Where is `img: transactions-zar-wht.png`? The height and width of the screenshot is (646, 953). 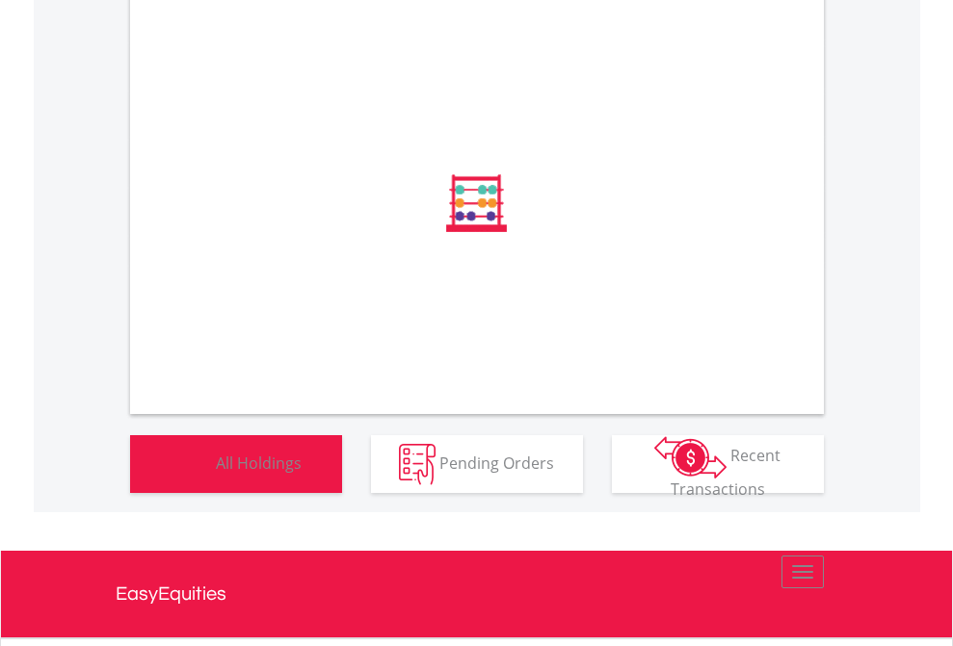 img: transactions-zar-wht.png is located at coordinates (690, 457).